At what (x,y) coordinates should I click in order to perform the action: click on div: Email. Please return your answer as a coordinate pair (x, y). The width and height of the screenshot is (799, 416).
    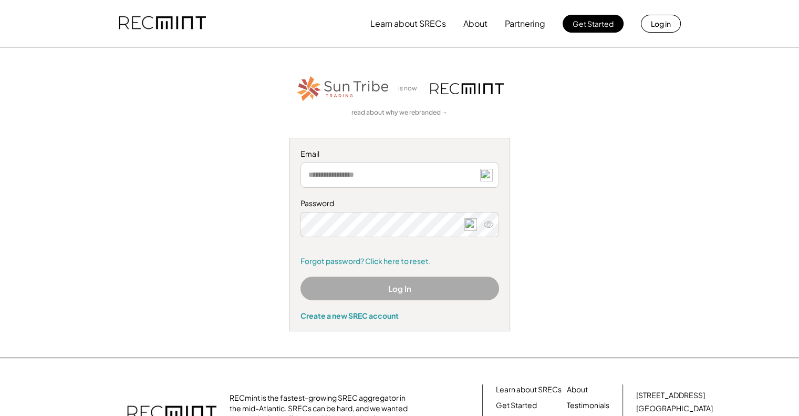
    Looking at the image, I should click on (400, 154).